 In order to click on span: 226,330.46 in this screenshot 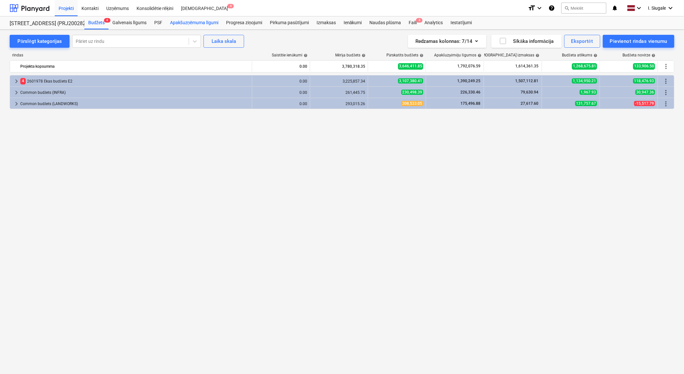, I will do `click(471, 92)`.